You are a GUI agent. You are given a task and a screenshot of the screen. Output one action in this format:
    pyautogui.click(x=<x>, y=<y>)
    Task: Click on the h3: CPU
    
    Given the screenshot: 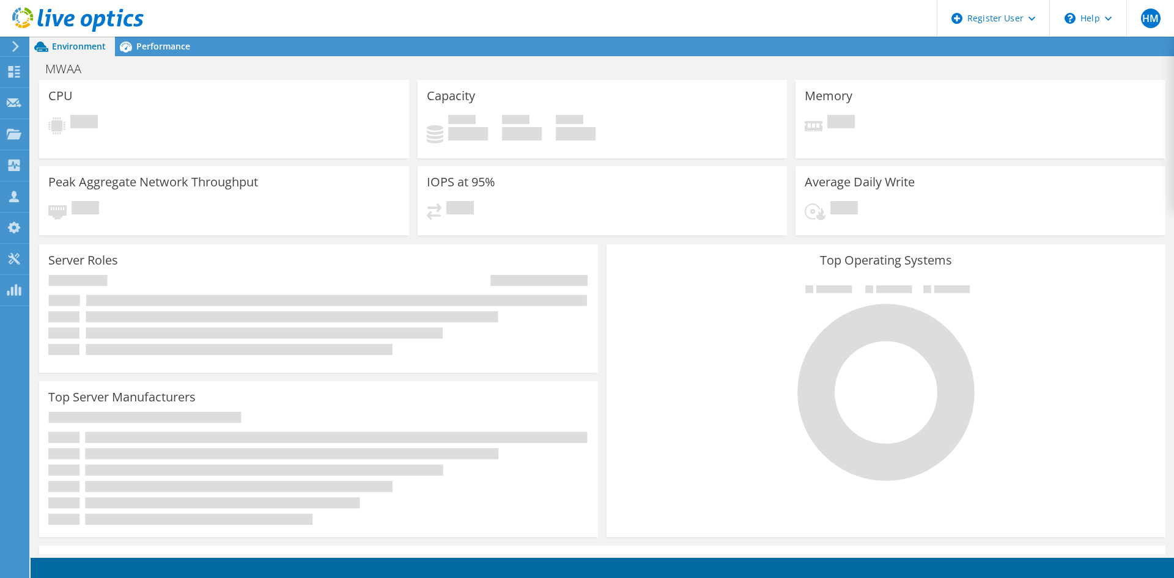 What is the action you would take?
    pyautogui.click(x=61, y=96)
    